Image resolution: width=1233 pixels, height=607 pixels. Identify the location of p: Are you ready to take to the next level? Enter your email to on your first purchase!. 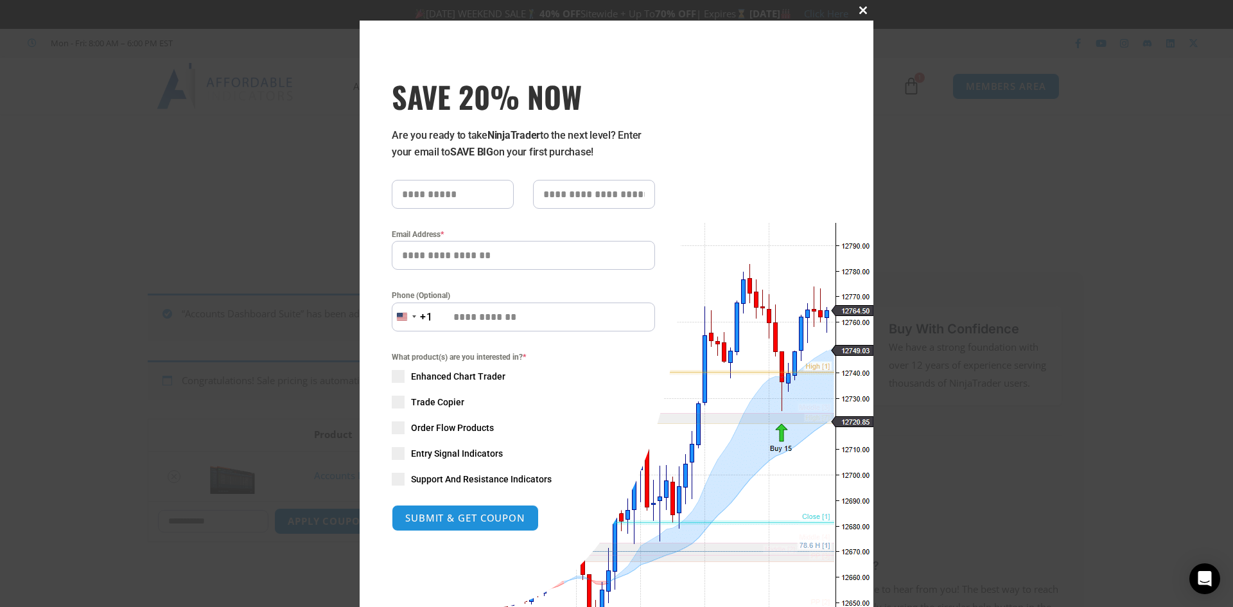
(523, 144).